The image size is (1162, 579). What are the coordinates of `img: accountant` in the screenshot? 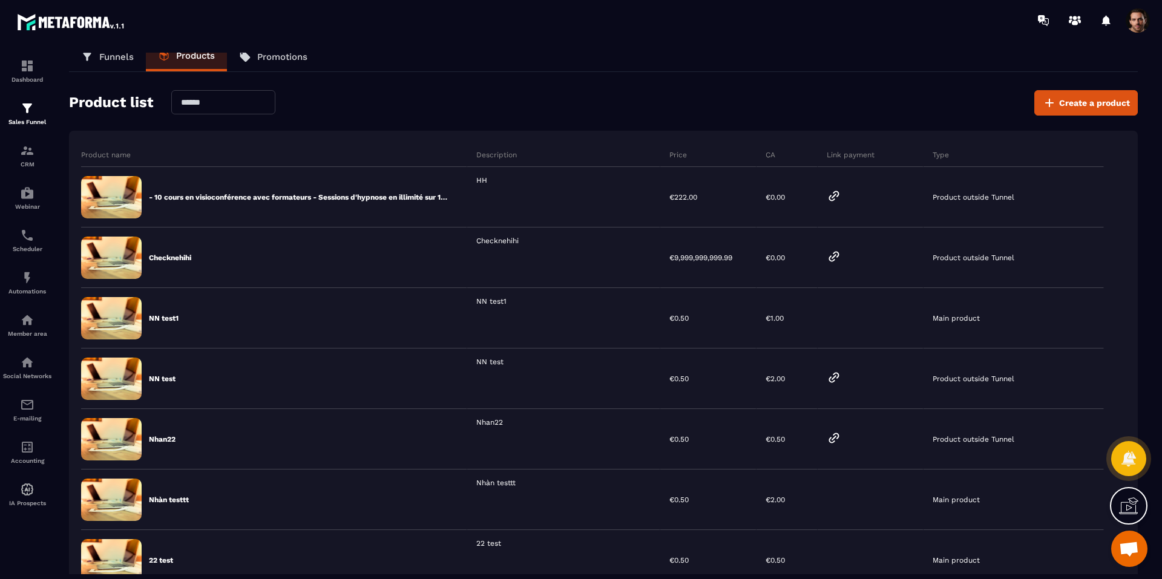 It's located at (27, 447).